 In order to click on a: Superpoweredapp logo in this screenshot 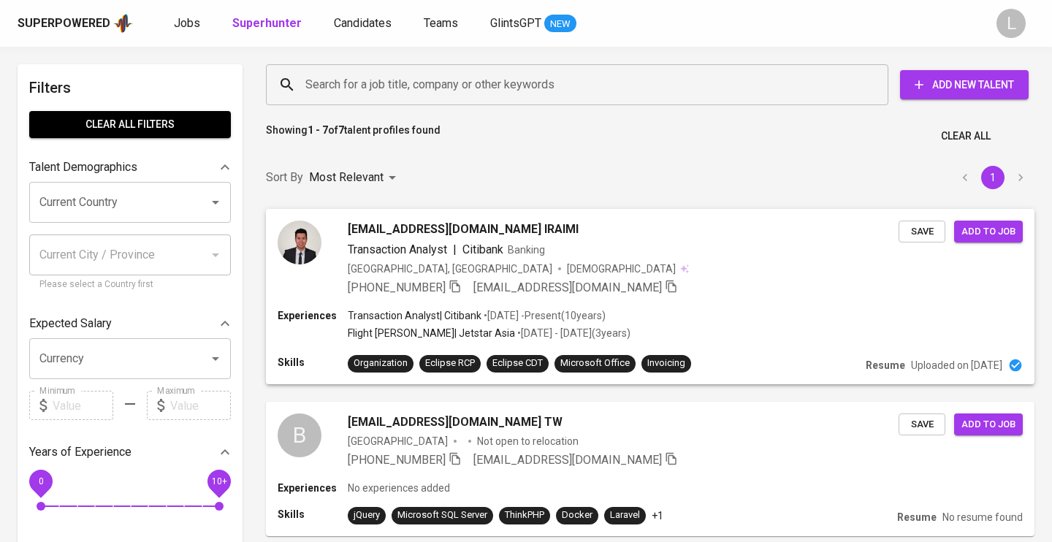, I will do `click(75, 23)`.